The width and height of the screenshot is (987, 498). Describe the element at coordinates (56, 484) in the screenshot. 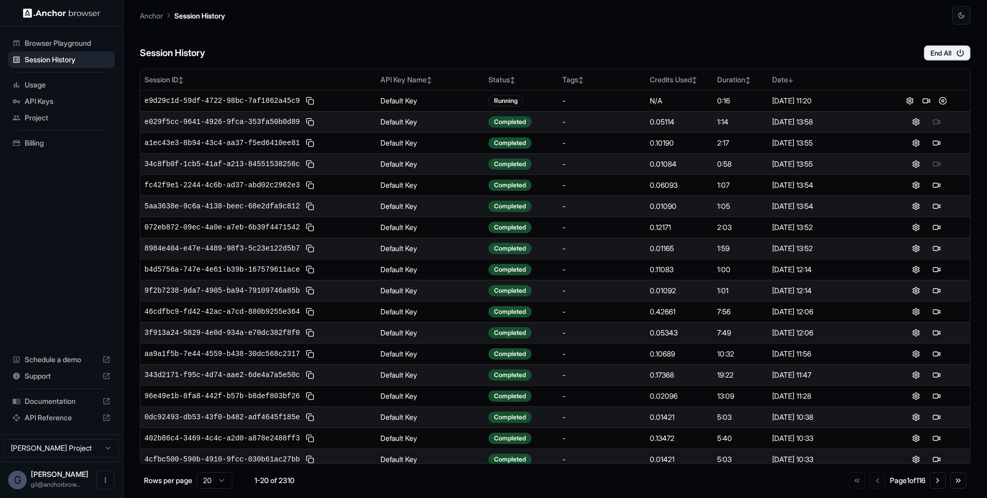

I see `span: gil@anchorbrowser.io` at that location.